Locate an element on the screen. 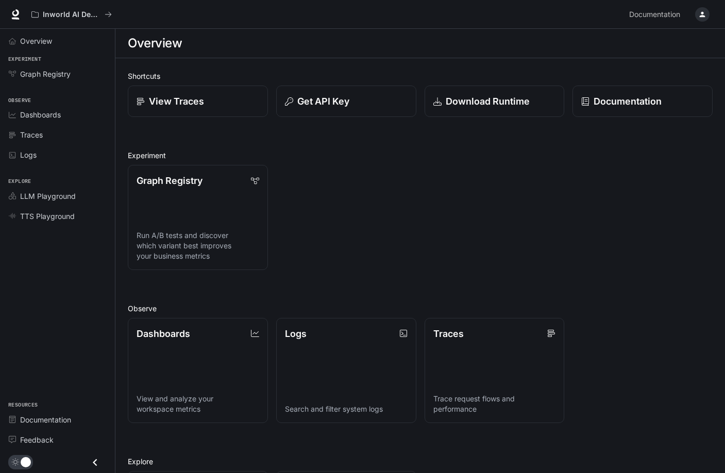 This screenshot has height=473, width=725. a: Dashboards is located at coordinates (57, 114).